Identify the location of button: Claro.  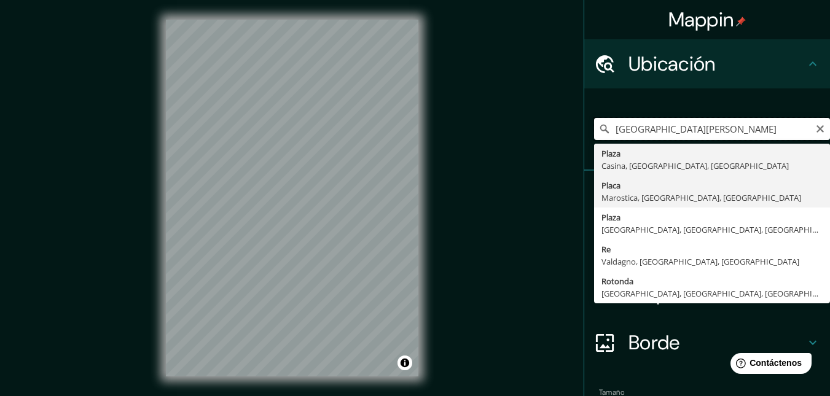
(820, 128).